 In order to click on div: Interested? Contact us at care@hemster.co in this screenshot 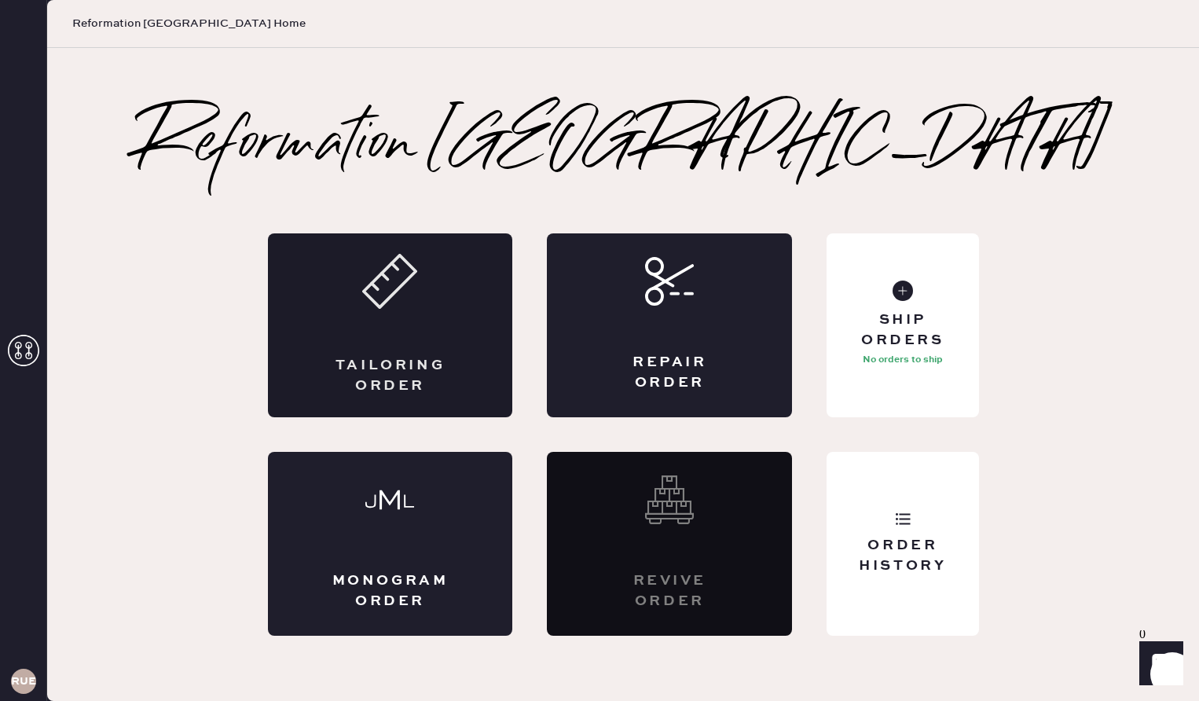, I will do `click(669, 544)`.